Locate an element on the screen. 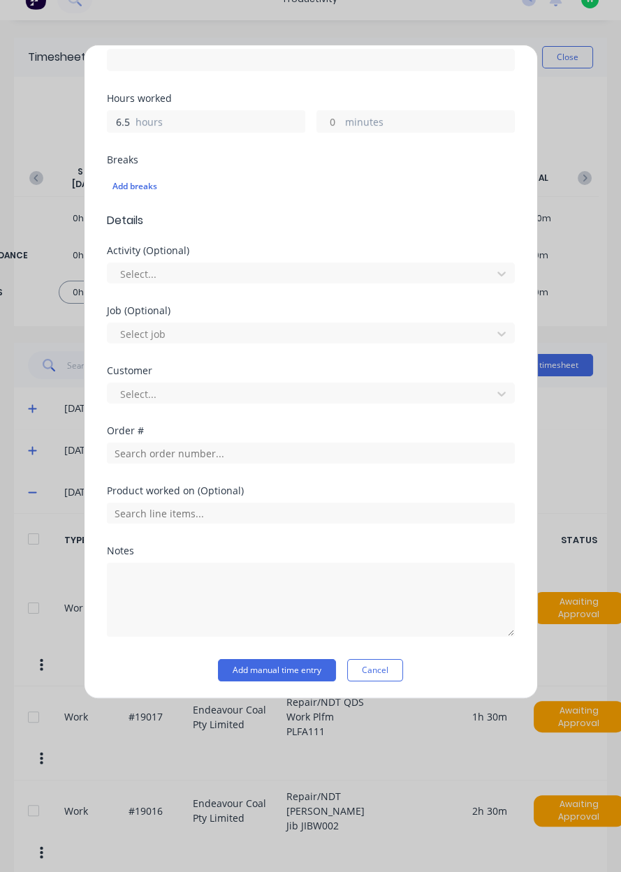 This screenshot has height=872, width=621. label: hours is located at coordinates (220, 123).